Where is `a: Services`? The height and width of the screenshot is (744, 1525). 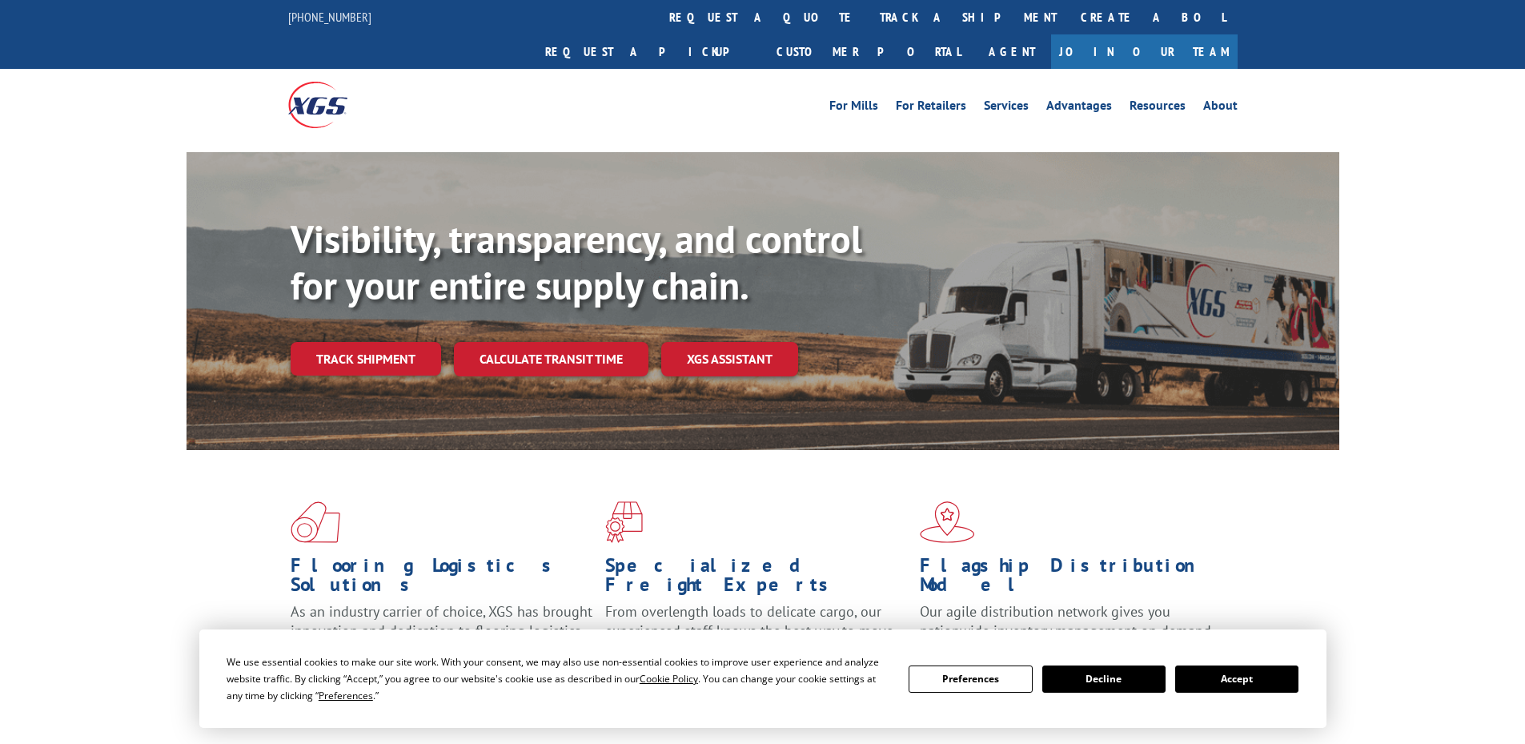 a: Services is located at coordinates (1006, 108).